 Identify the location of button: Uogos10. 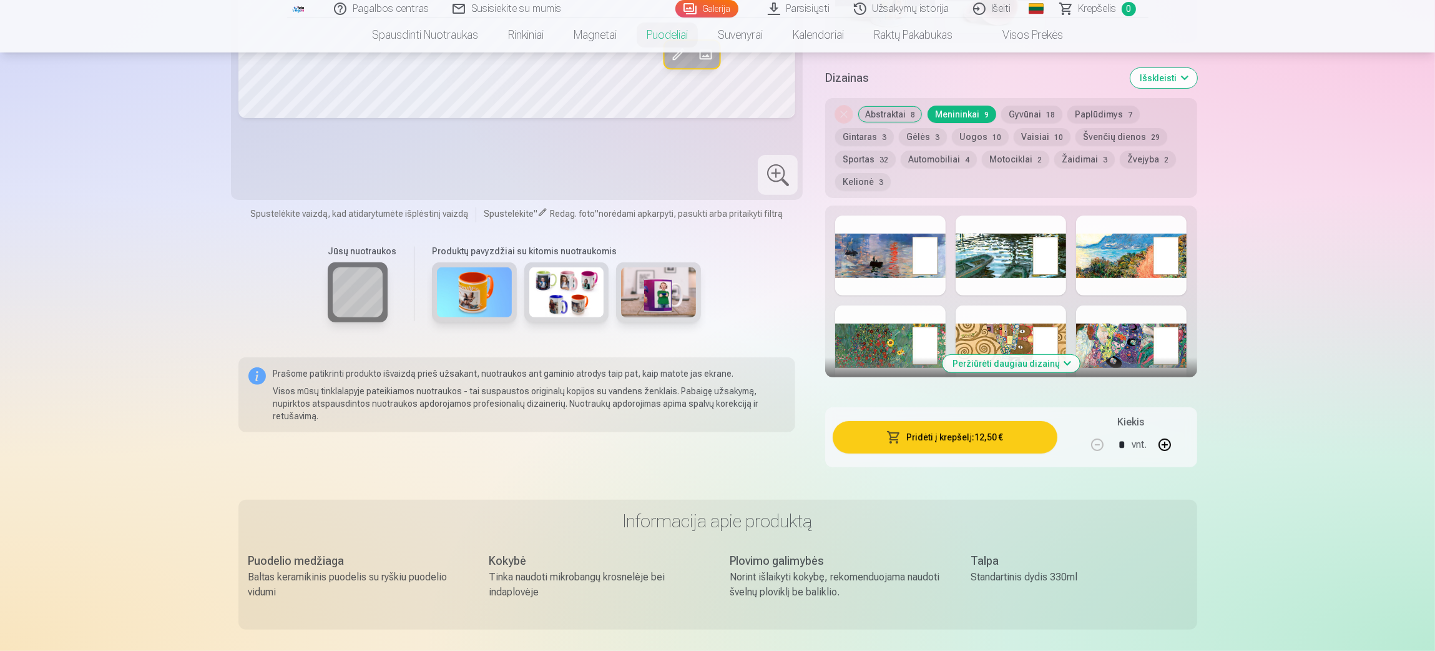
(980, 137).